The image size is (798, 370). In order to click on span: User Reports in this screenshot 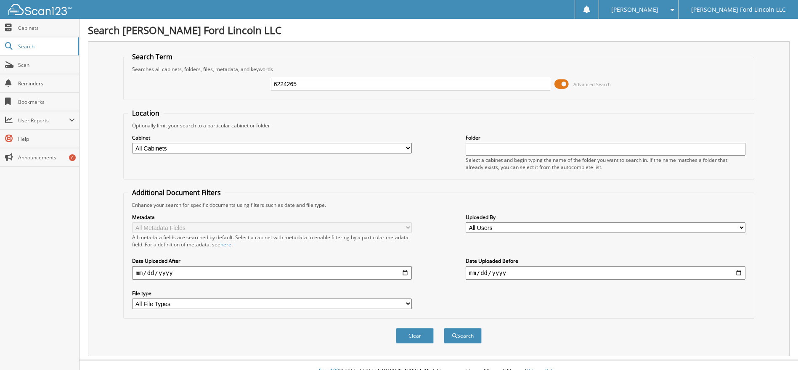, I will do `click(43, 120)`.